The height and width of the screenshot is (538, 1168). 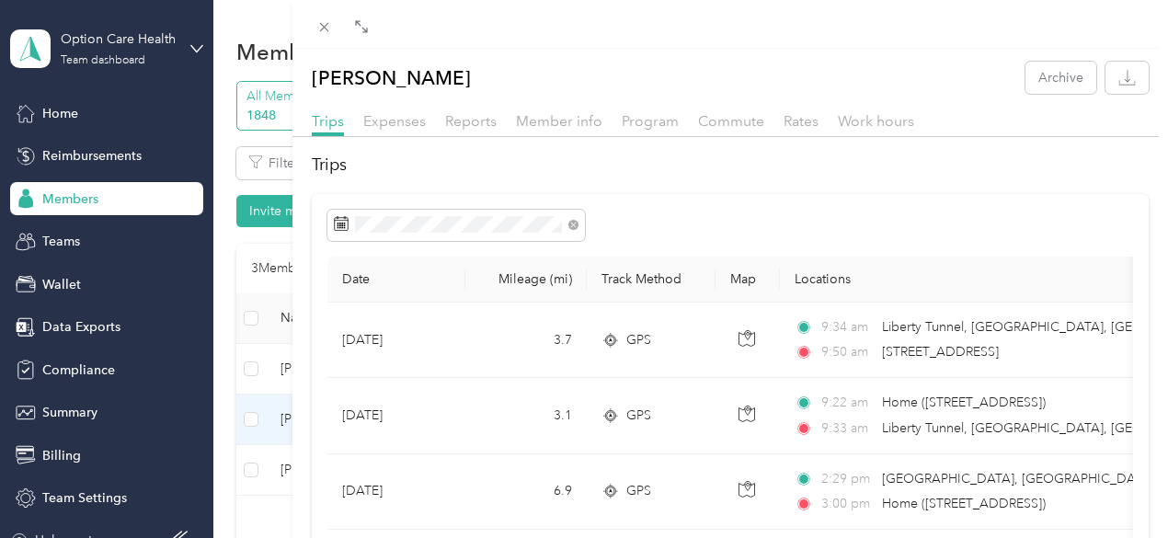 What do you see at coordinates (847, 352) in the screenshot?
I see `span: 9:50 am` at bounding box center [847, 352].